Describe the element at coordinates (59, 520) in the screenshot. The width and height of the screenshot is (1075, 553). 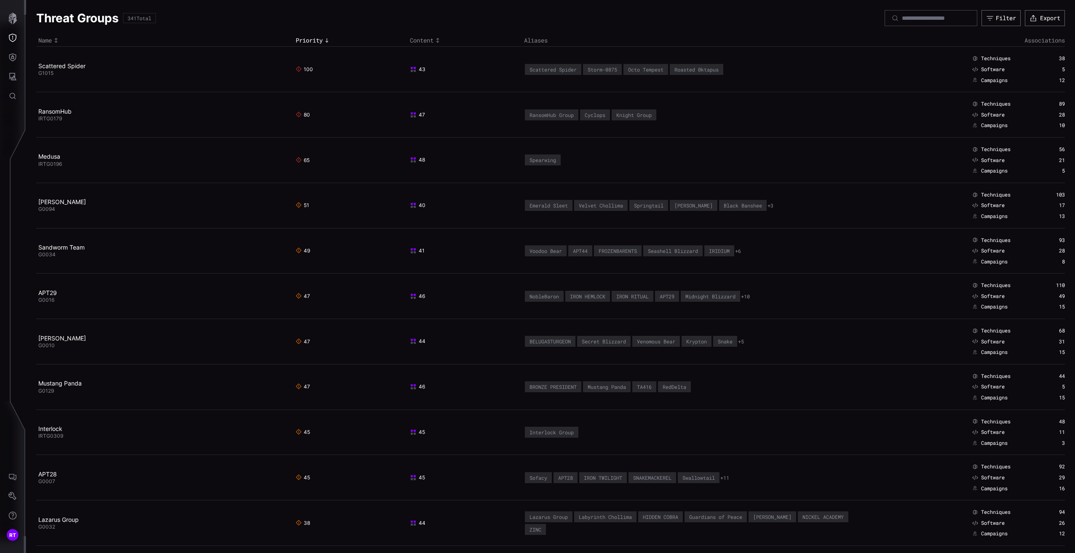
I see `a: Lazarus Group` at that location.